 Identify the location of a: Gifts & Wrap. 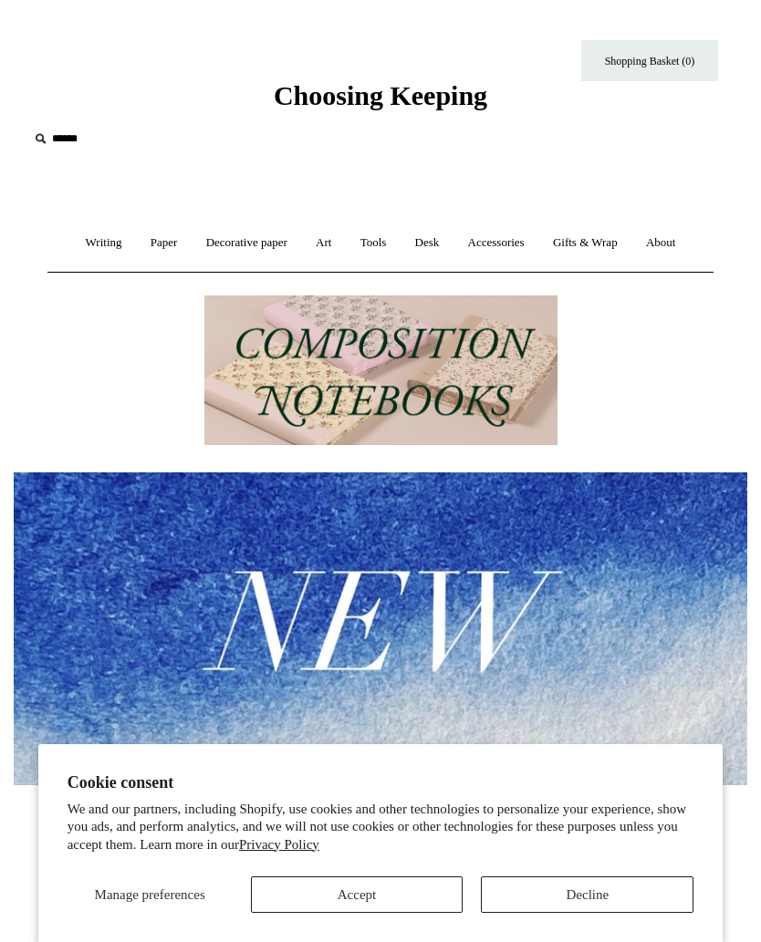
(585, 243).